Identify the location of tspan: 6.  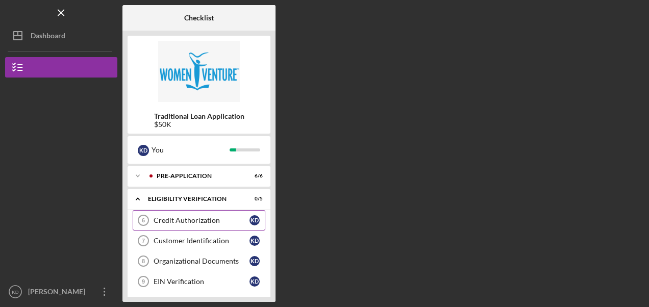
(143, 220).